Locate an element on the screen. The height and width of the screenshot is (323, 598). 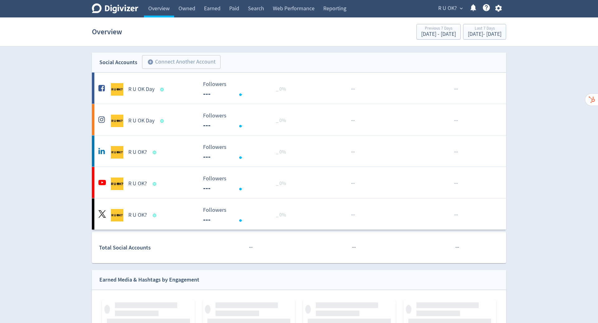
span: Data last synced: 3 Sep 2025, 11:02pm (AEST) is located at coordinates (156, 215).